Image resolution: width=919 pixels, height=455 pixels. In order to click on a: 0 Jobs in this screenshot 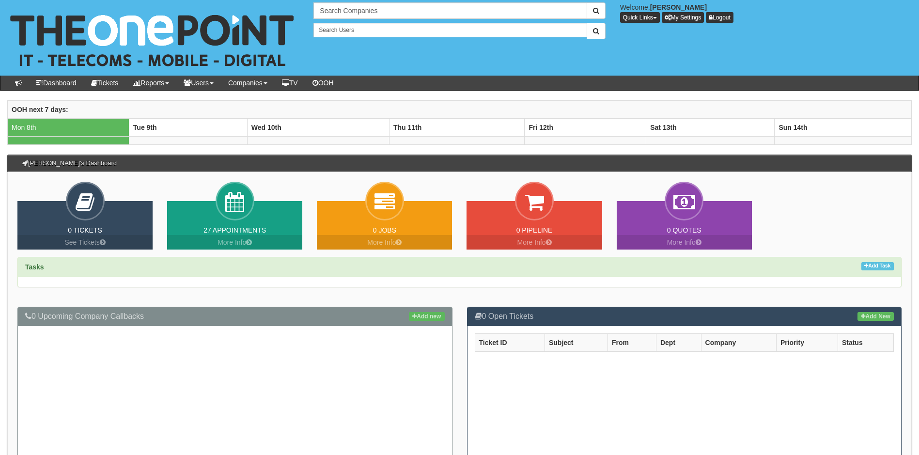, I will do `click(384, 230)`.